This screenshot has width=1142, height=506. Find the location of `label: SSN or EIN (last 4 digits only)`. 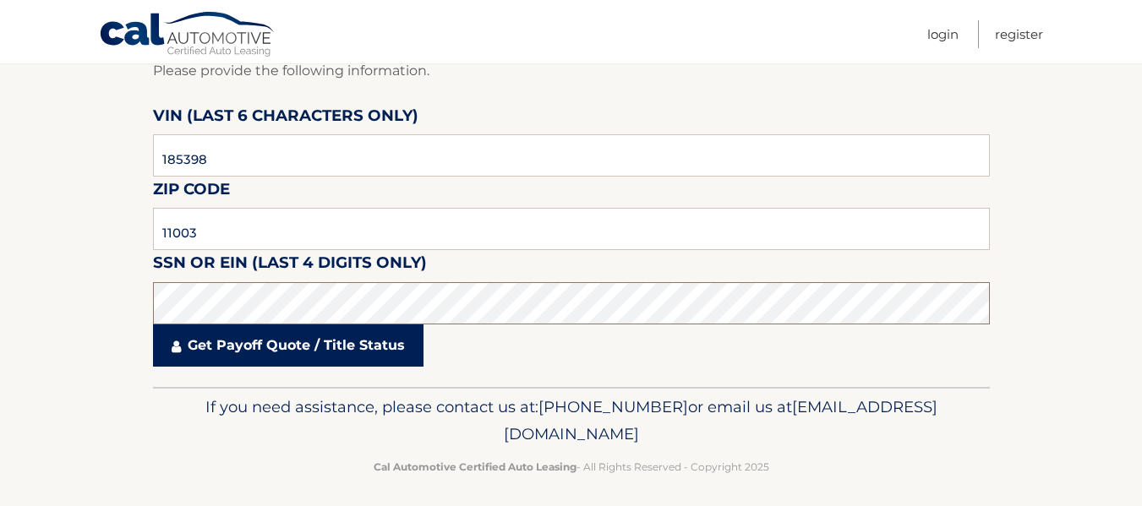

label: SSN or EIN (last 4 digits only) is located at coordinates (290, 265).